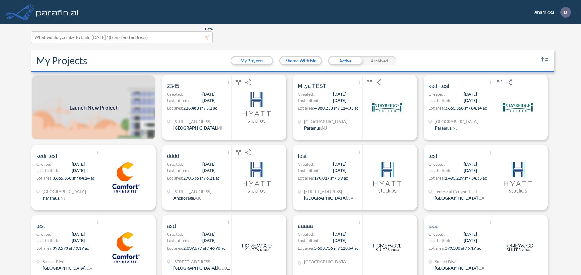 This screenshot has width=581, height=275. I want to click on span: 9632 68th St, so click(197, 122).